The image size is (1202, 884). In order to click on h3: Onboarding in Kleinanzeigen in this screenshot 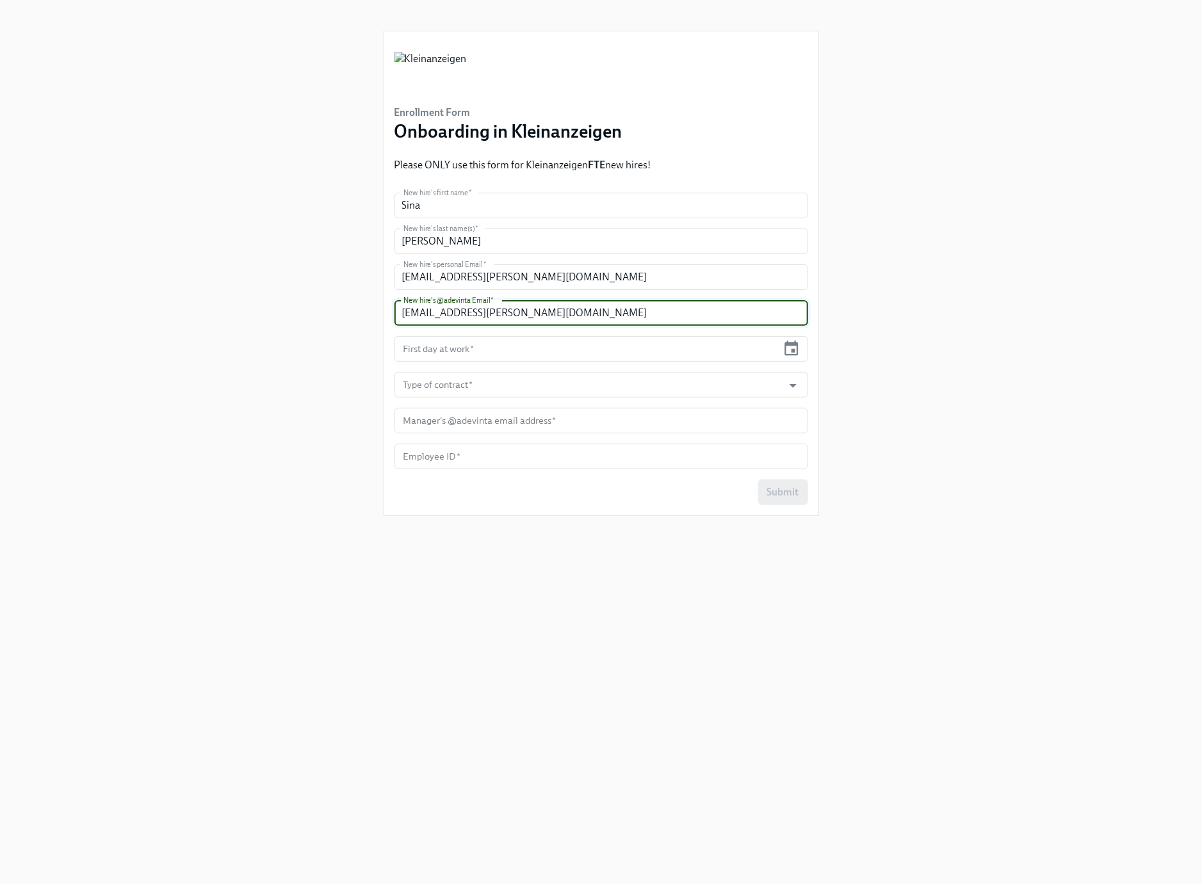, I will do `click(508, 131)`.